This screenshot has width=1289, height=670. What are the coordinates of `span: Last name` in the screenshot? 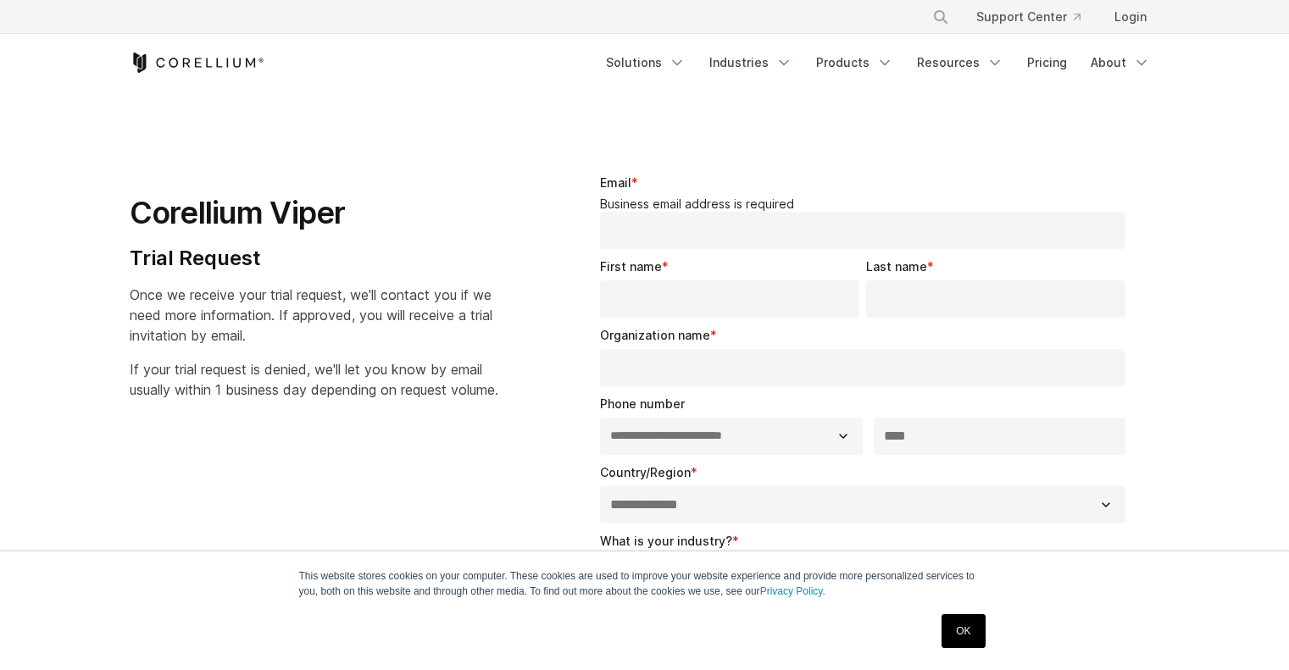 It's located at (897, 266).